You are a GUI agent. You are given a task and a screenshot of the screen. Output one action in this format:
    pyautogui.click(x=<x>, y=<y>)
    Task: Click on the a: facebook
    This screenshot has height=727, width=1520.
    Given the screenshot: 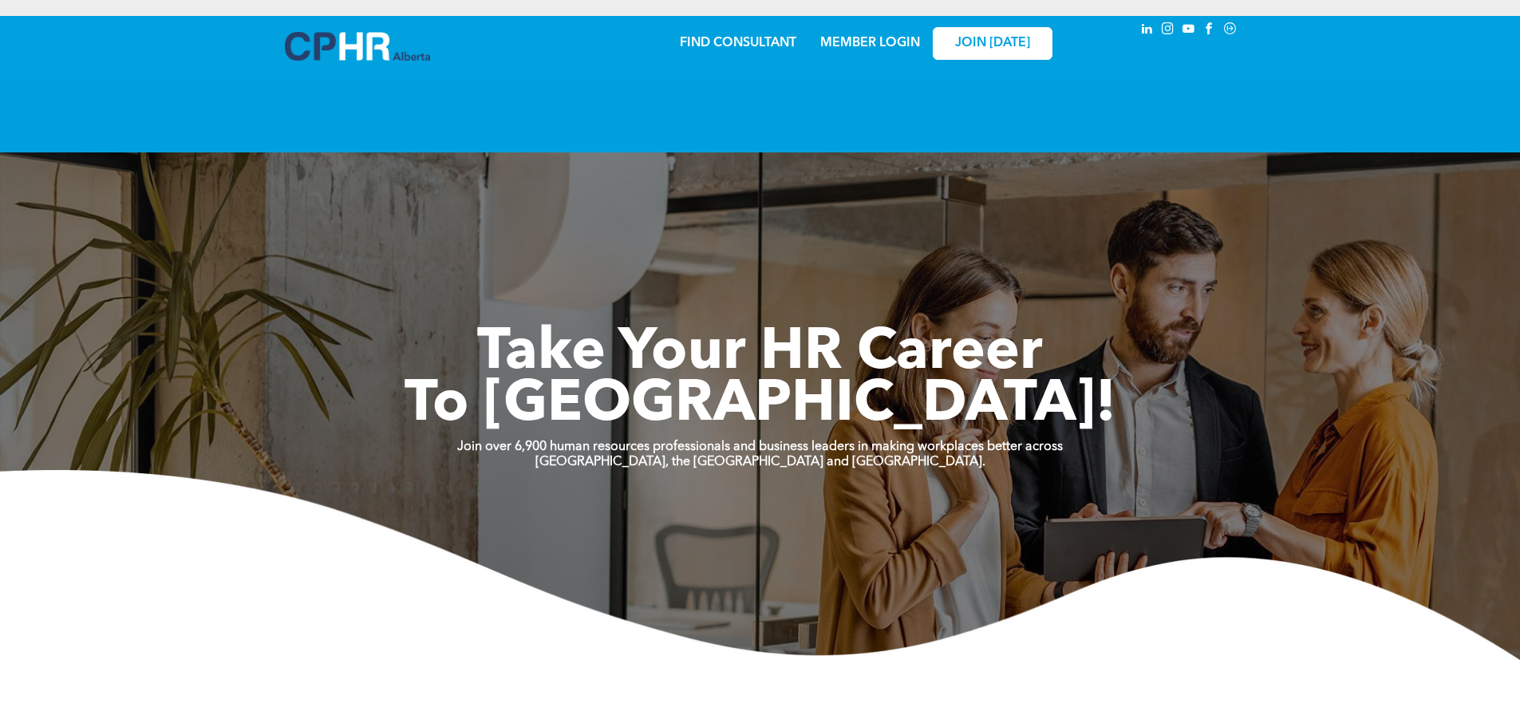 What is the action you would take?
    pyautogui.click(x=1210, y=30)
    